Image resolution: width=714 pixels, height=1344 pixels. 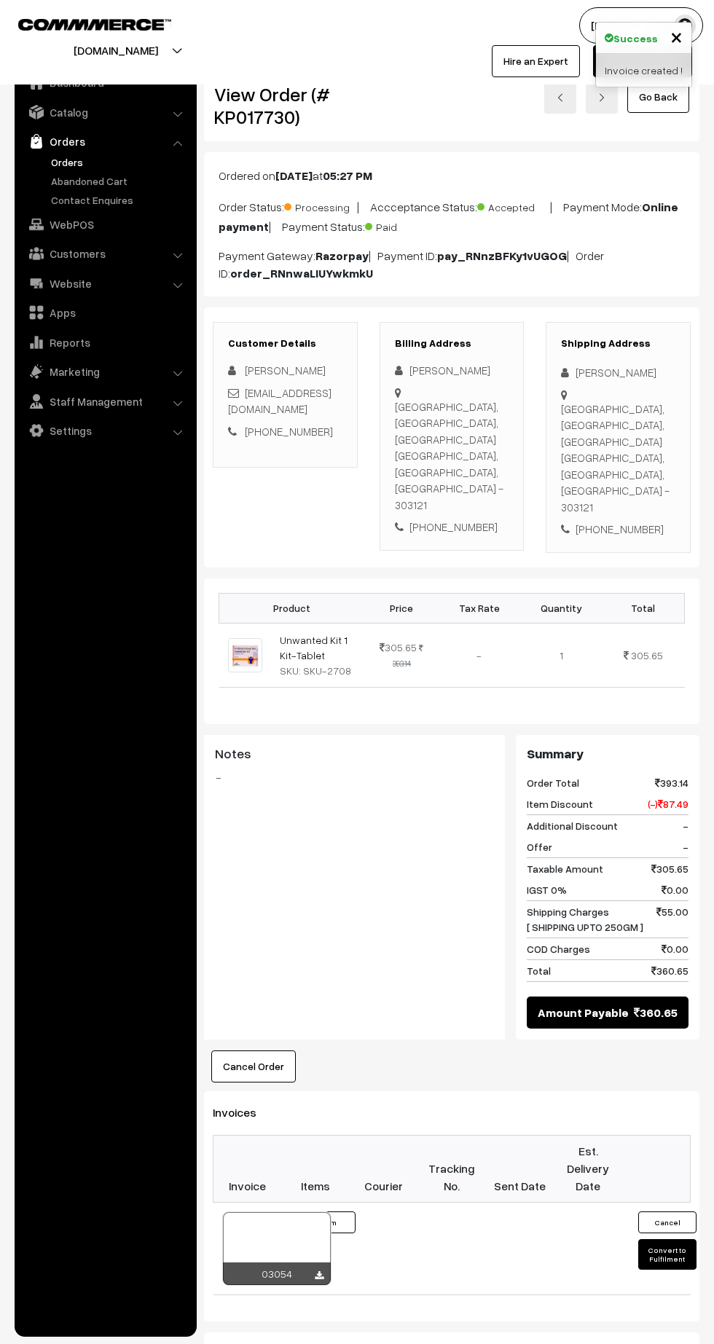 I want to click on a: Contact Enquires, so click(x=119, y=200).